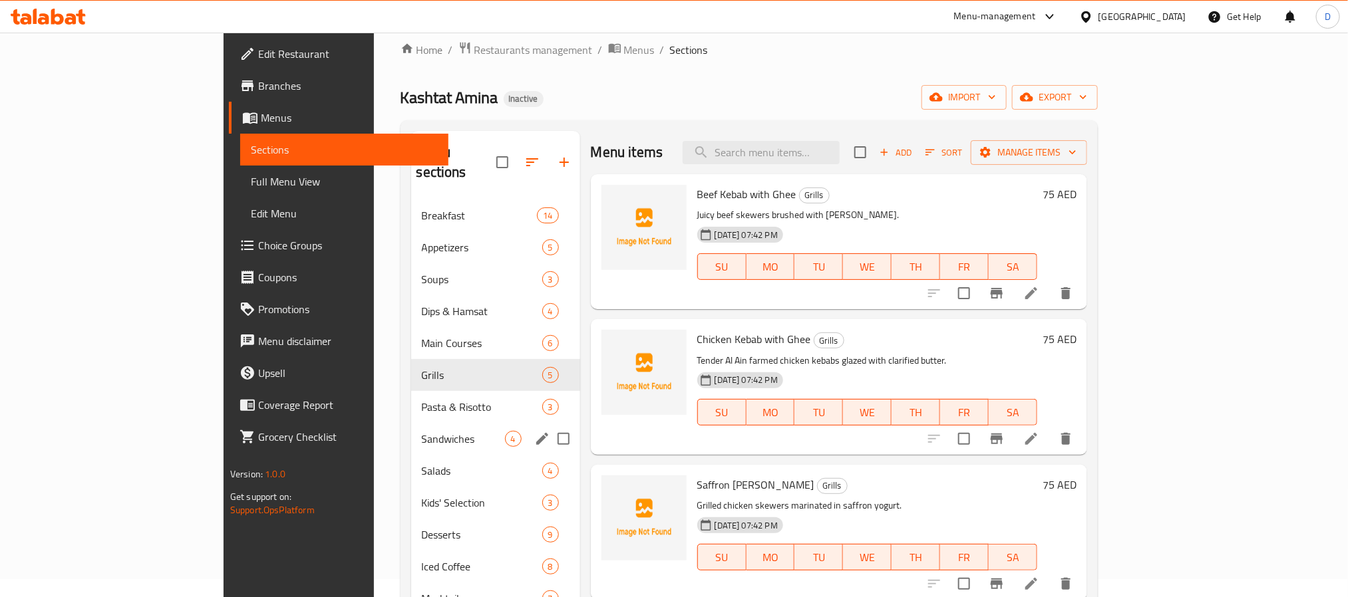 Image resolution: width=1348 pixels, height=597 pixels. I want to click on span: 5, so click(550, 247).